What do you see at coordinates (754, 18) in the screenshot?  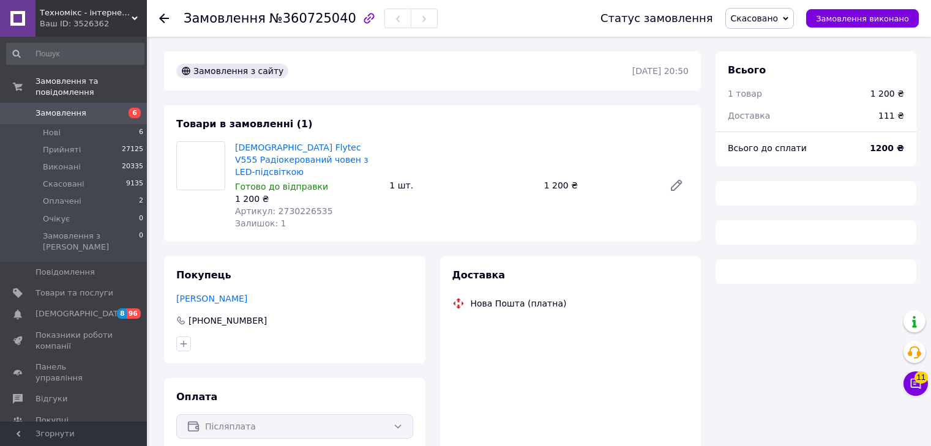 I see `span: Скасовано` at bounding box center [754, 18].